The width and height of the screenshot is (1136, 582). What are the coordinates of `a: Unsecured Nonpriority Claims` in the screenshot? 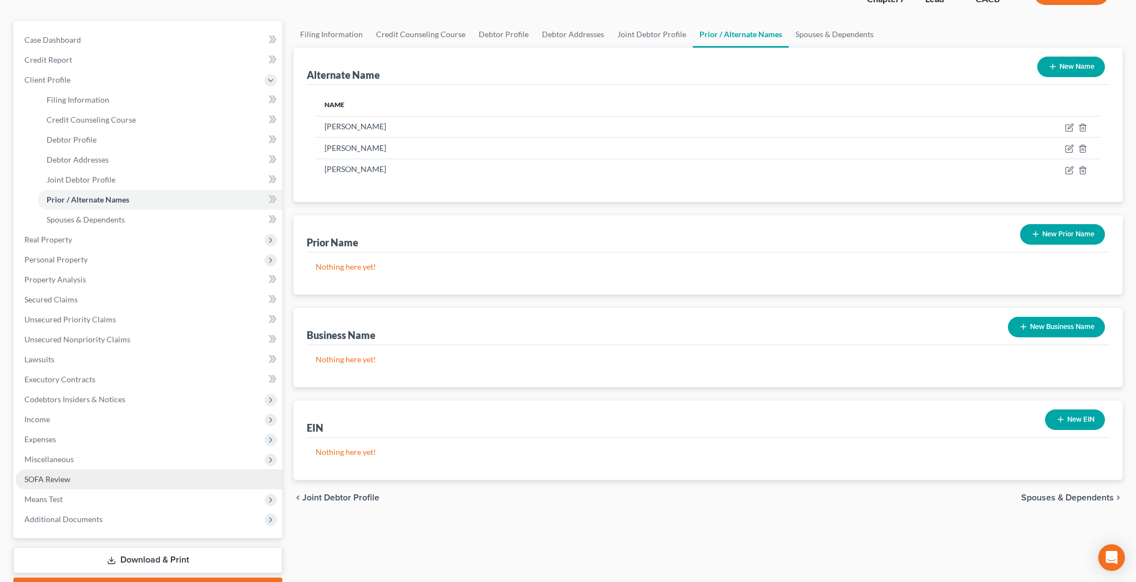 It's located at (149, 339).